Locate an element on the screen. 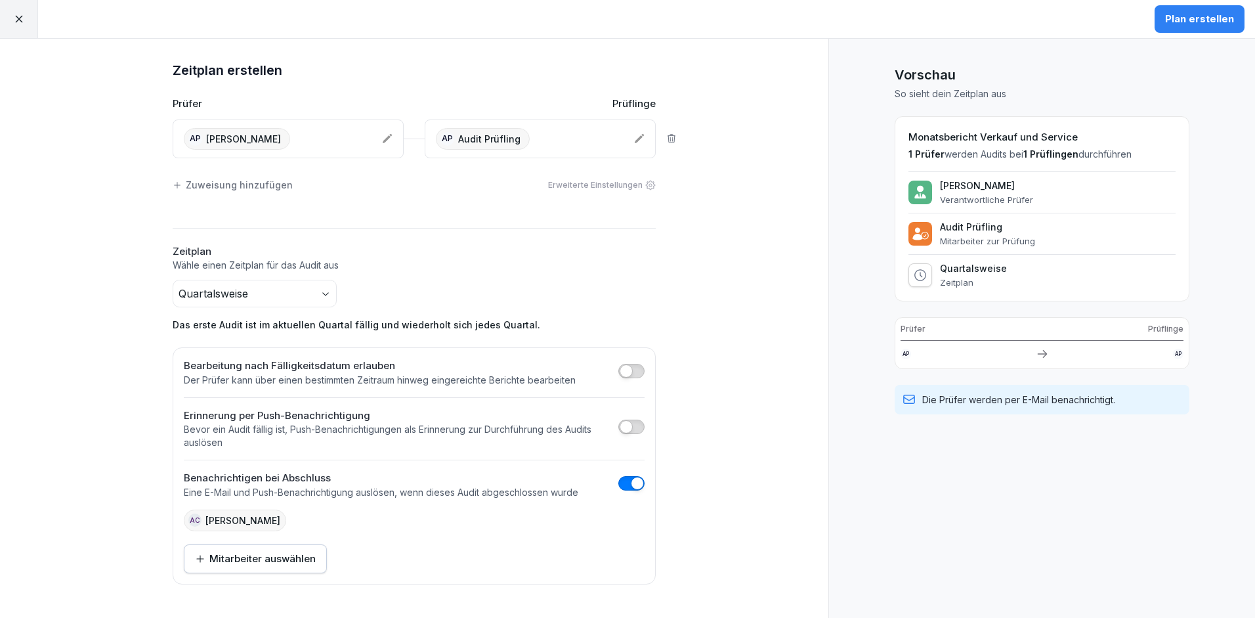 The height and width of the screenshot is (618, 1255). p: Quartalsweise is located at coordinates (974, 269).